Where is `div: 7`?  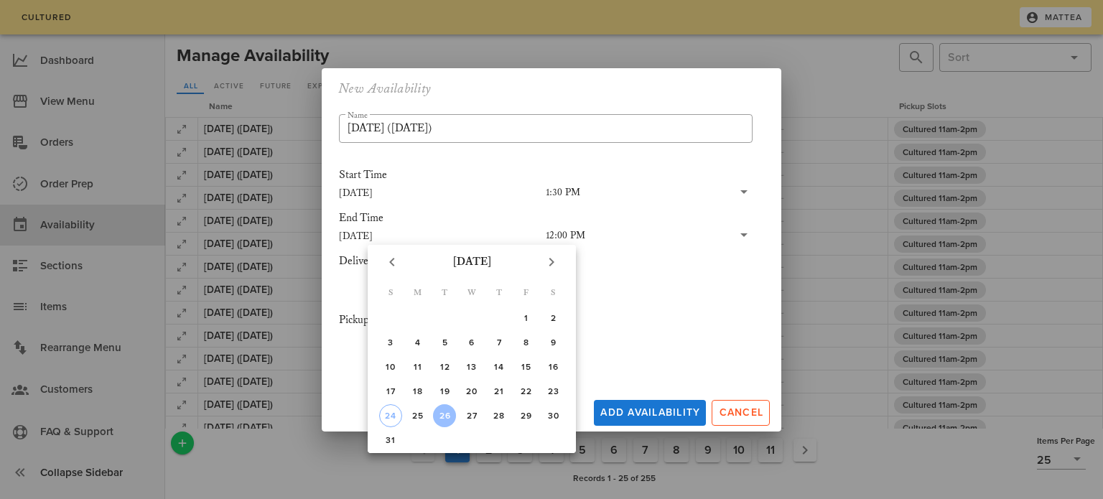
div: 7 is located at coordinates (499, 343).